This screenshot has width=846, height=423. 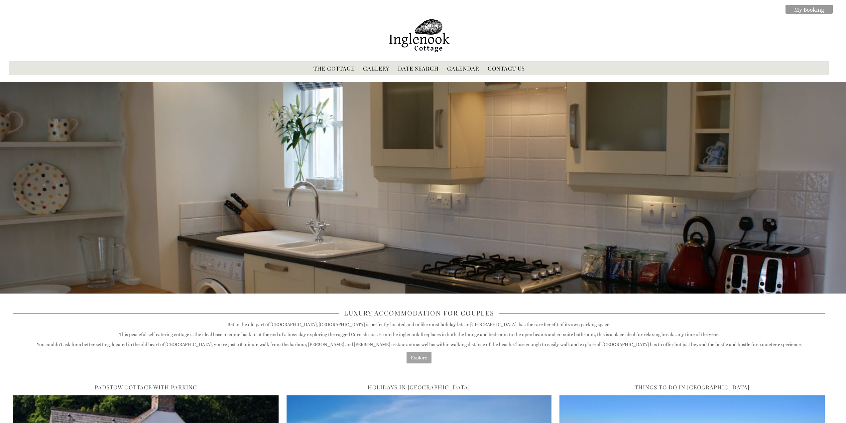 What do you see at coordinates (334, 68) in the screenshot?
I see `a: The Cottage` at bounding box center [334, 68].